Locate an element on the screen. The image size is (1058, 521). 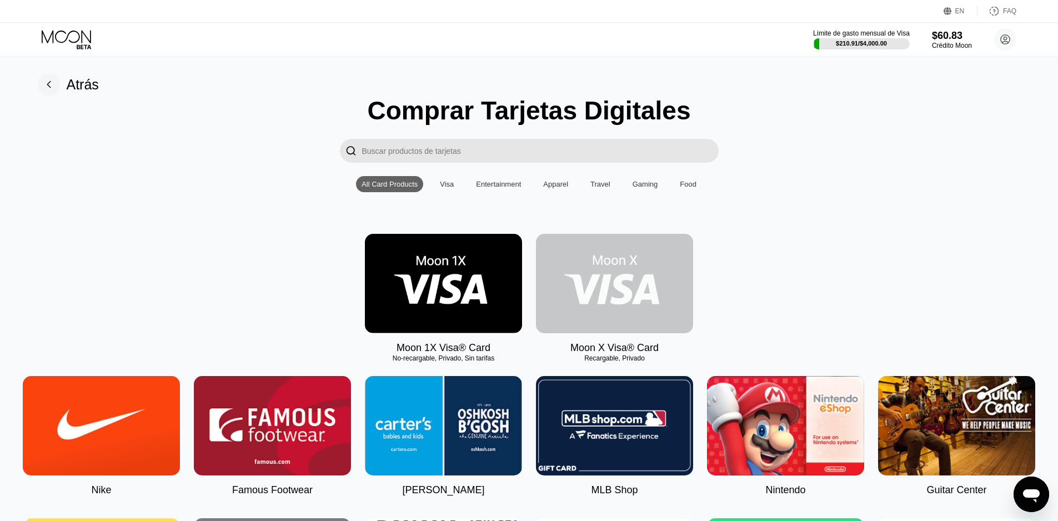
div: Famous Footwear is located at coordinates (272, 490).